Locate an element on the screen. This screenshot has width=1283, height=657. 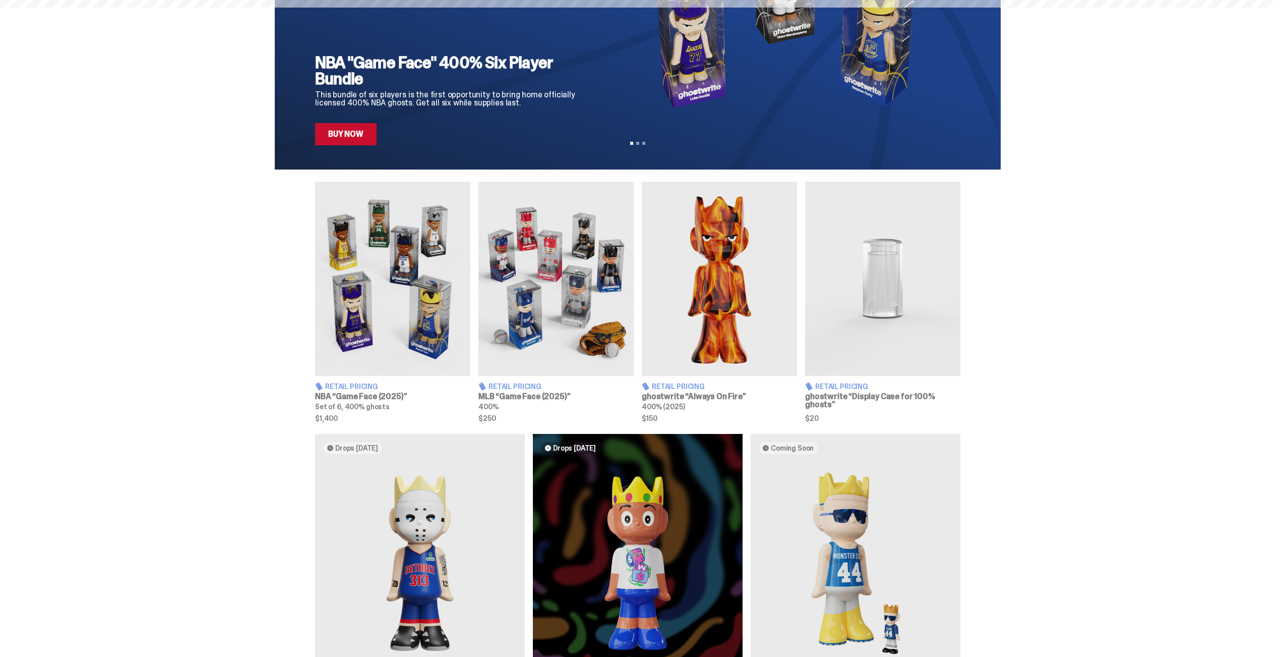
button: View slide 1 is located at coordinates (632, 143).